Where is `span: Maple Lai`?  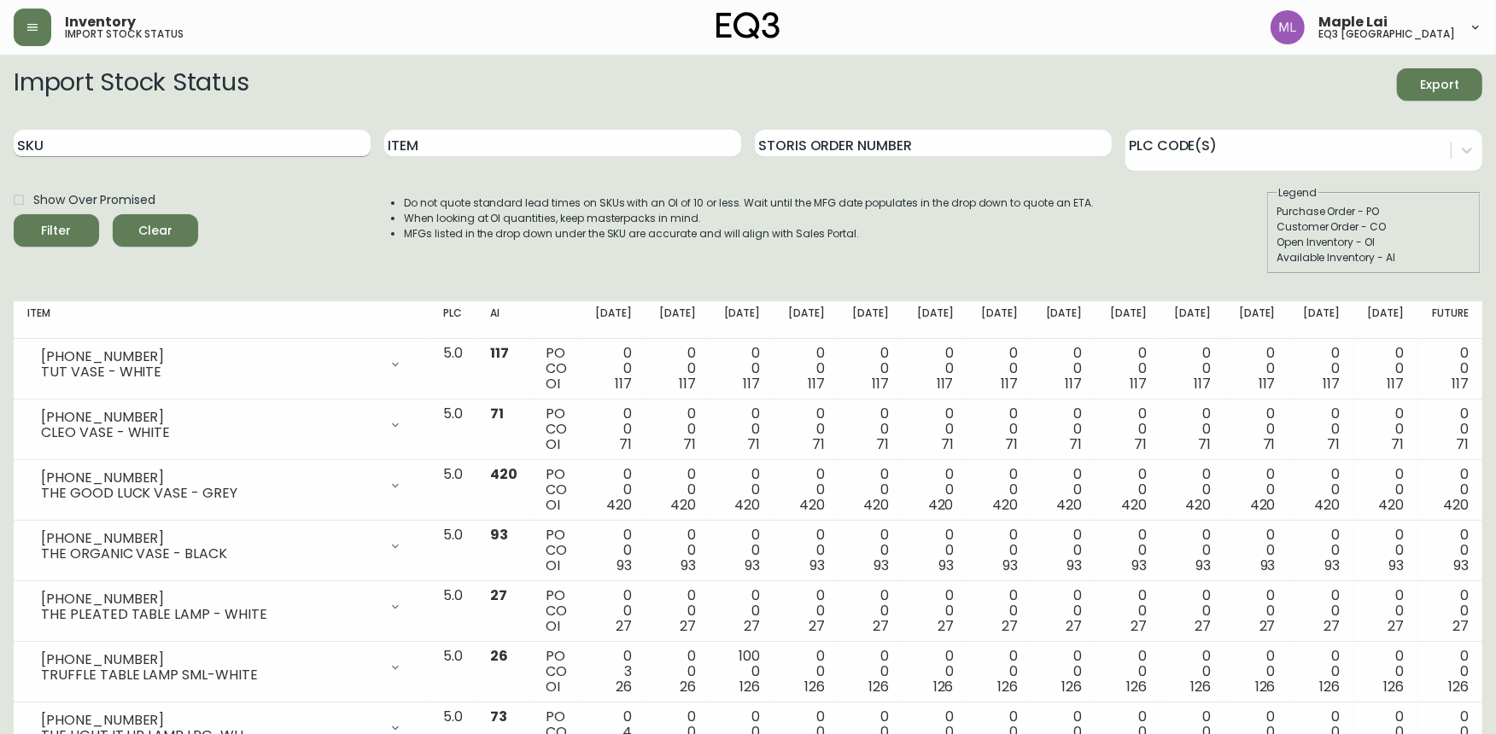 span: Maple Lai is located at coordinates (1352, 22).